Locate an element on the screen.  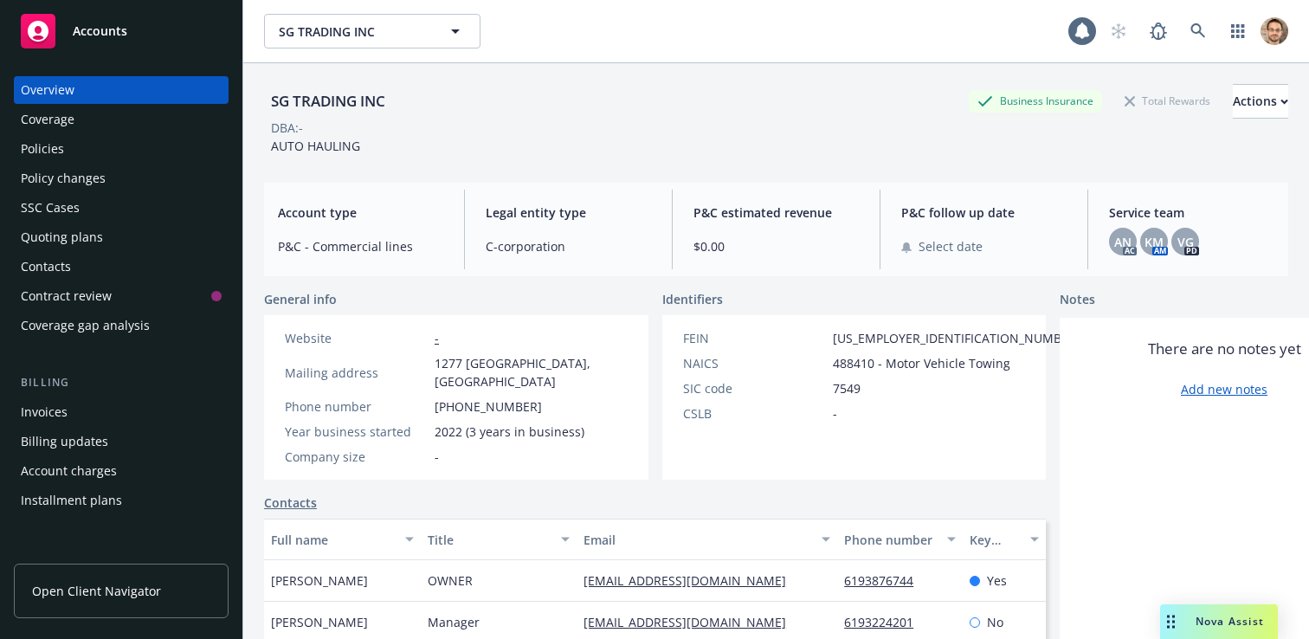
div: DBA: - is located at coordinates (287, 127).